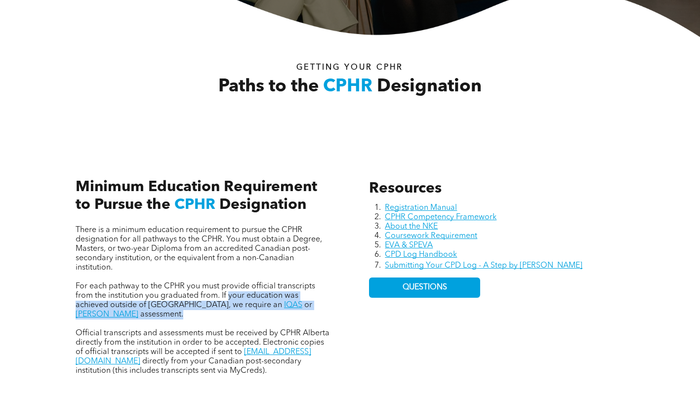 The height and width of the screenshot is (397, 700). Describe the element at coordinates (431, 236) in the screenshot. I see `a: Coursework Requirement` at that location.